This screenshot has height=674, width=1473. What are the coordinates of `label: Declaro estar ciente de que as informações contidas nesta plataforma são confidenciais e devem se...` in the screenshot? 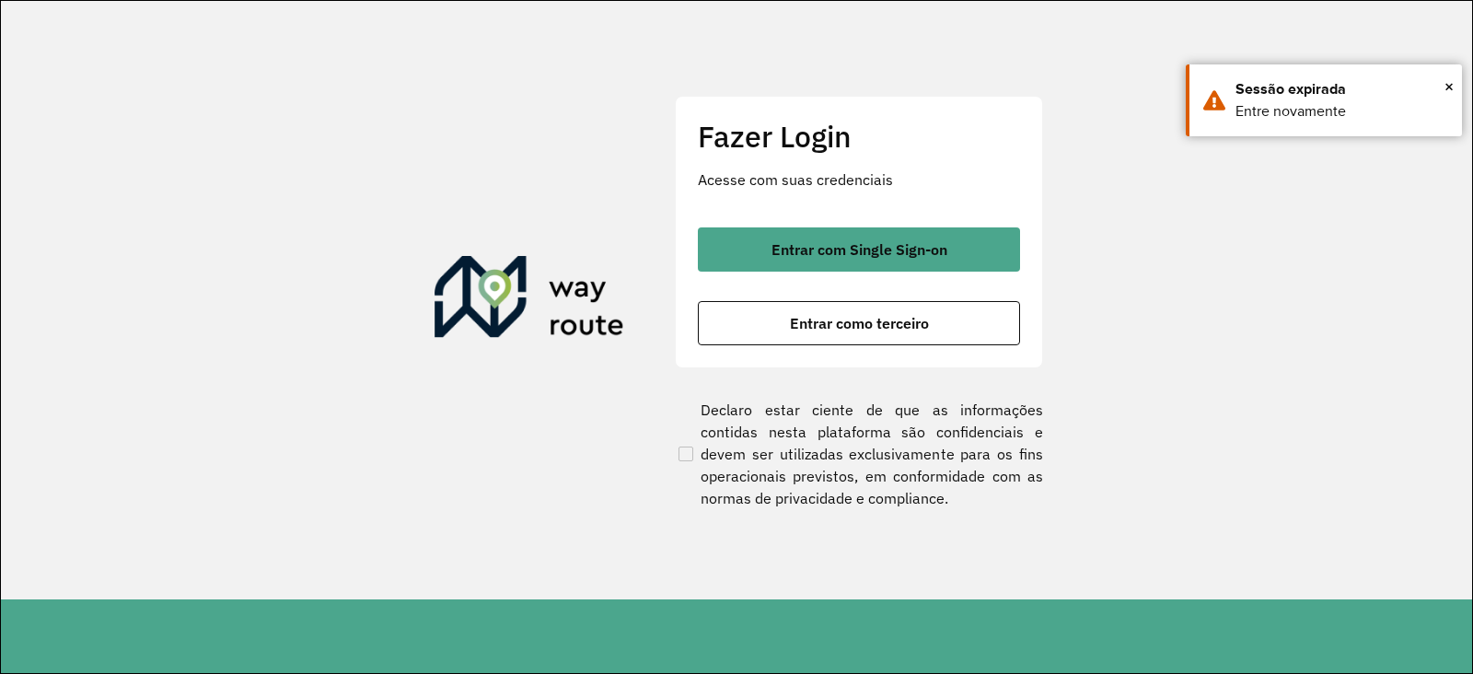 It's located at (859, 454).